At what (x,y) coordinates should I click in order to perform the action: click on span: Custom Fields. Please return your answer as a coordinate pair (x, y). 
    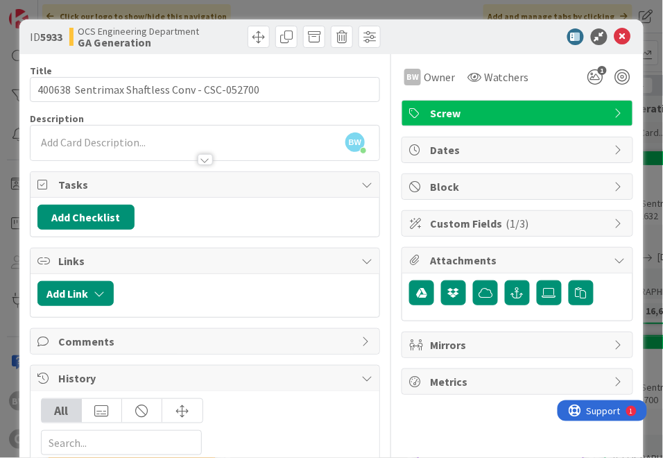
    Looking at the image, I should click on (519, 223).